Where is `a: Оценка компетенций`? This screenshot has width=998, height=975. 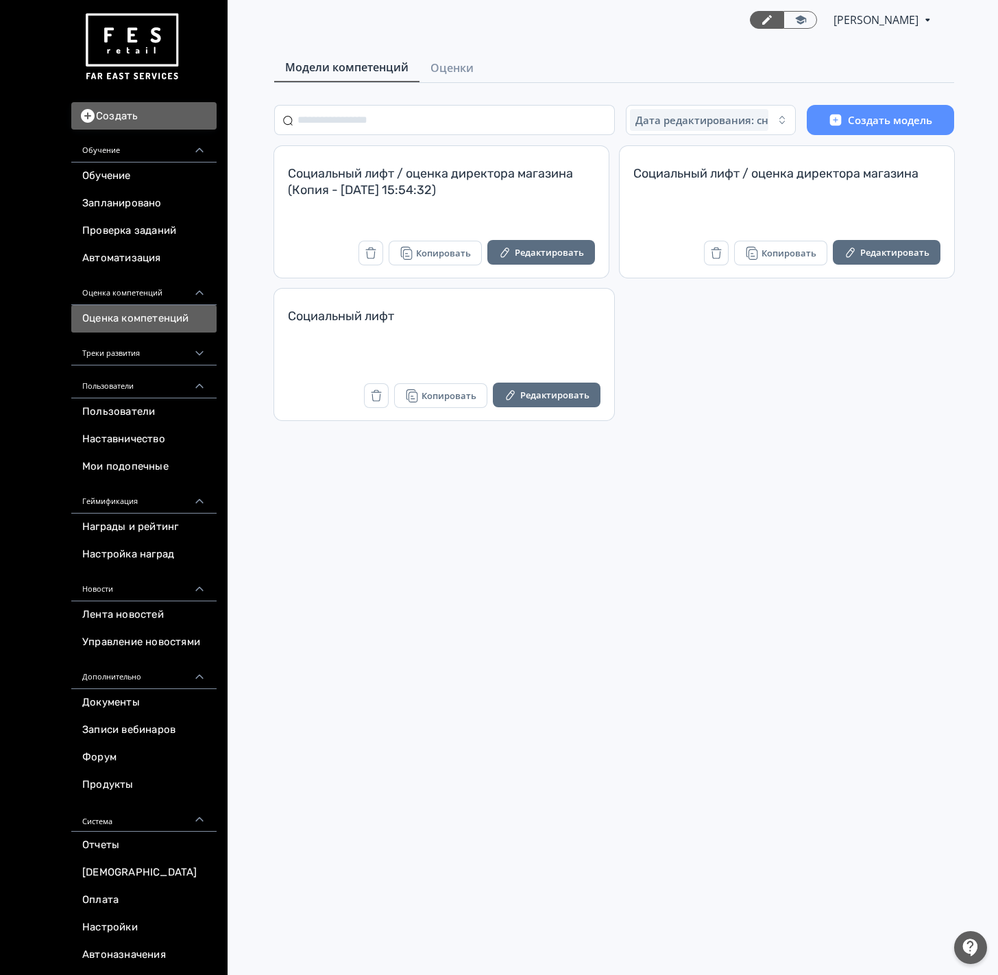 a: Оценка компетенций is located at coordinates (144, 319).